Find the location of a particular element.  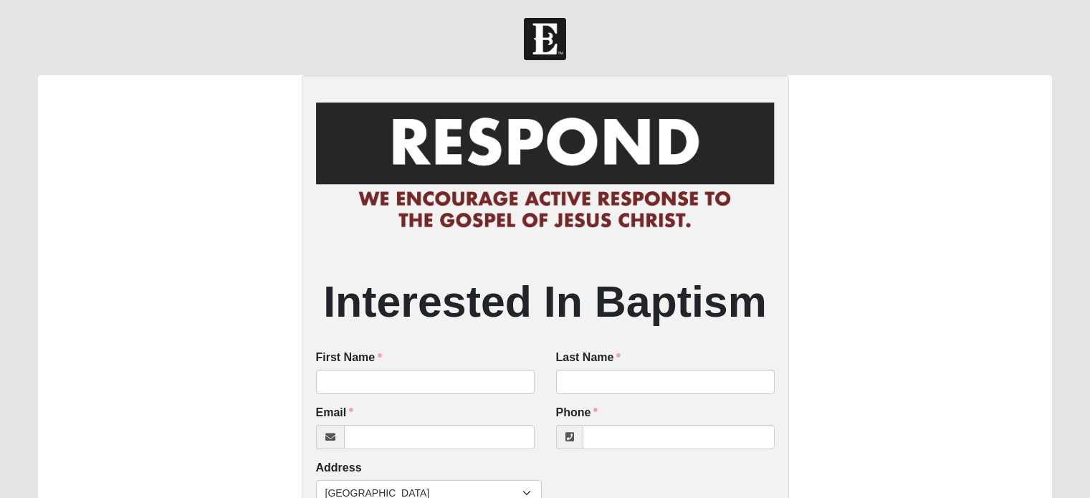

img: Church of Eleven22 Logo is located at coordinates (545, 39).